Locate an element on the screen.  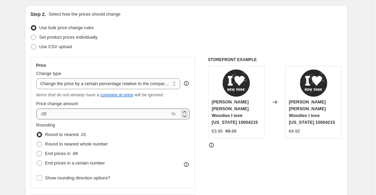
span: Rounding is located at coordinates (46, 125).